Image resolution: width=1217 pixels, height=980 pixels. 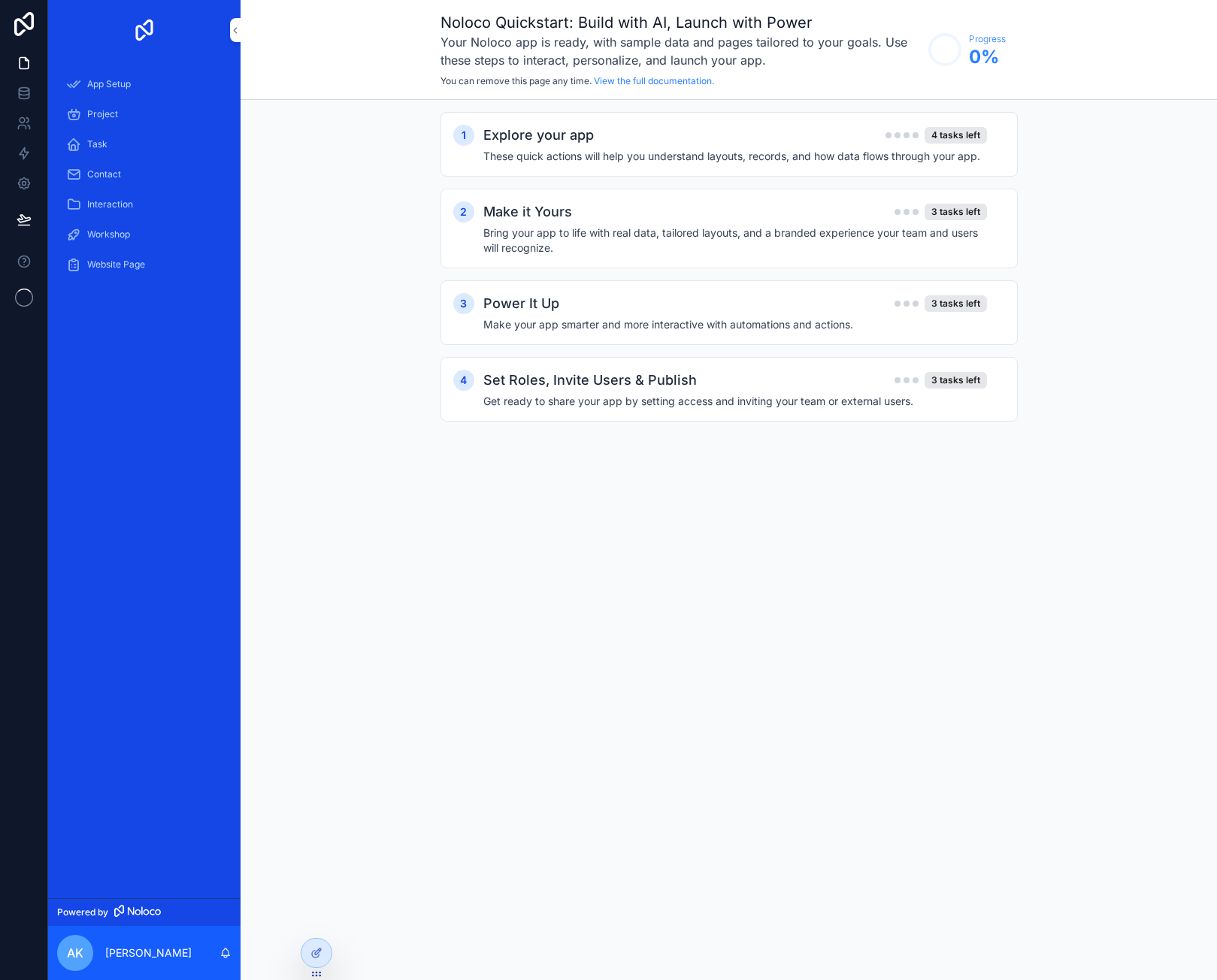 I want to click on a: Task, so click(x=145, y=145).